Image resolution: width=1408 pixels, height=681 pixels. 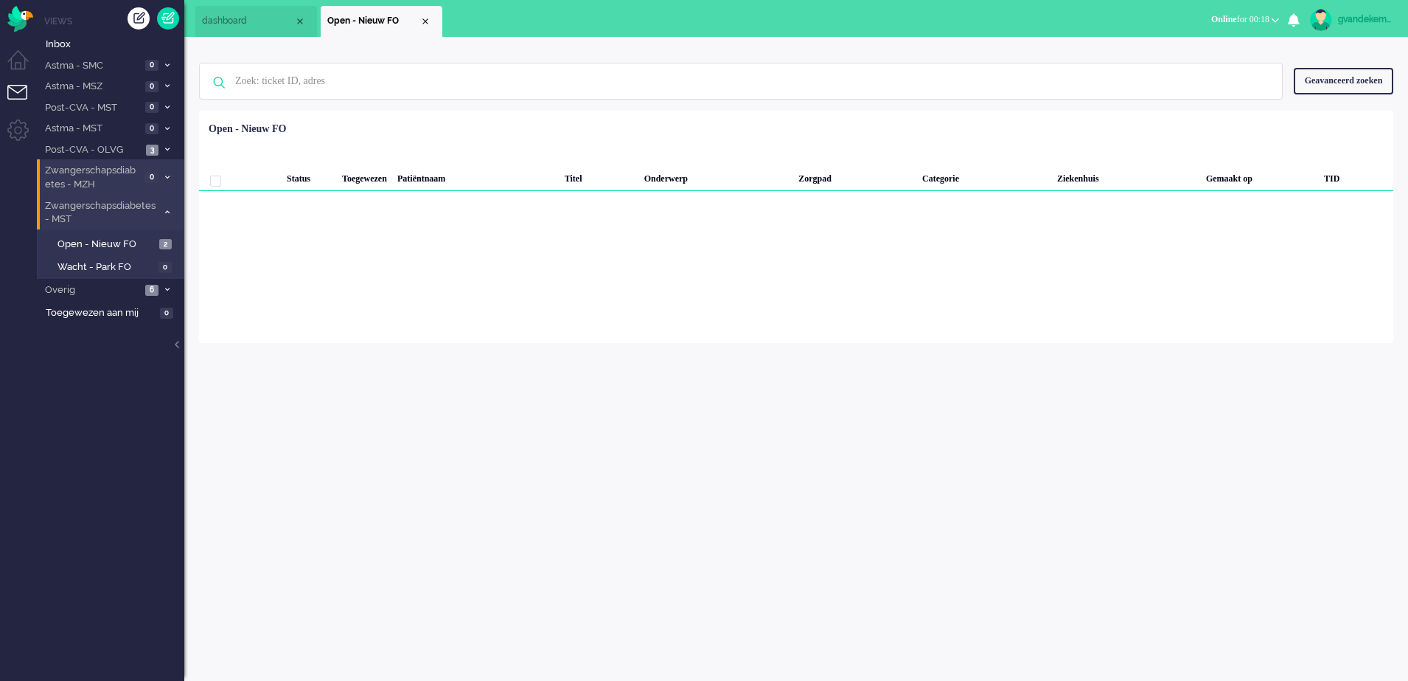 What do you see at coordinates (20, 15) in the screenshot?
I see `a: Omnidesk` at bounding box center [20, 15].